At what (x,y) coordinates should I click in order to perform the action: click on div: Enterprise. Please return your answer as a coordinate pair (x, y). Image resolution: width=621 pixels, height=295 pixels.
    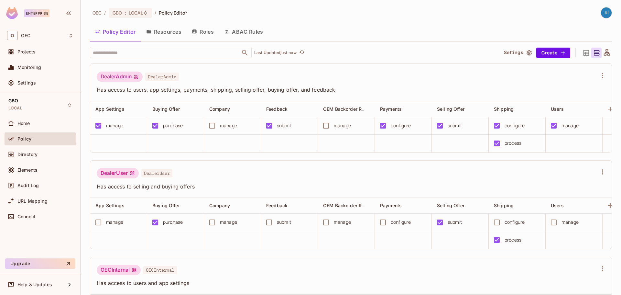
    Looking at the image, I should click on (37, 13).